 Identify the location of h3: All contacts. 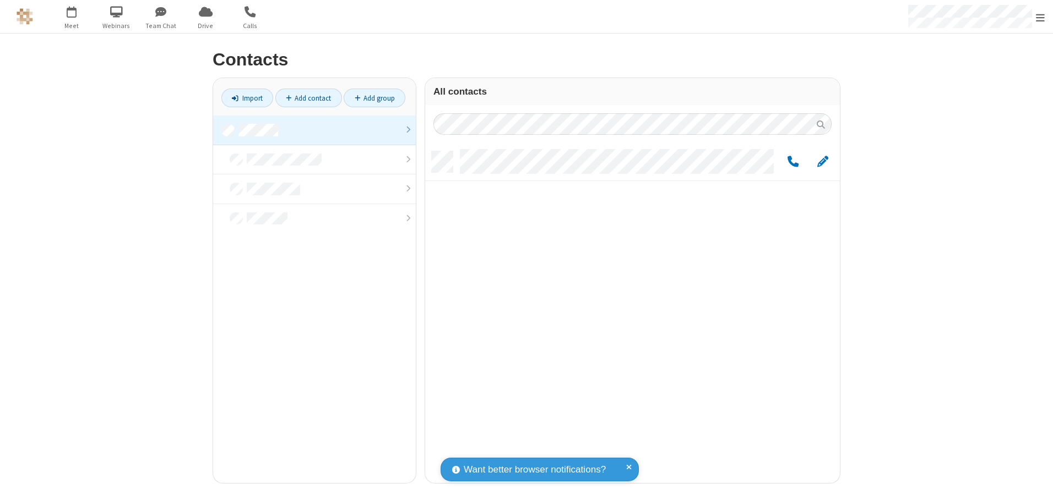
(632, 91).